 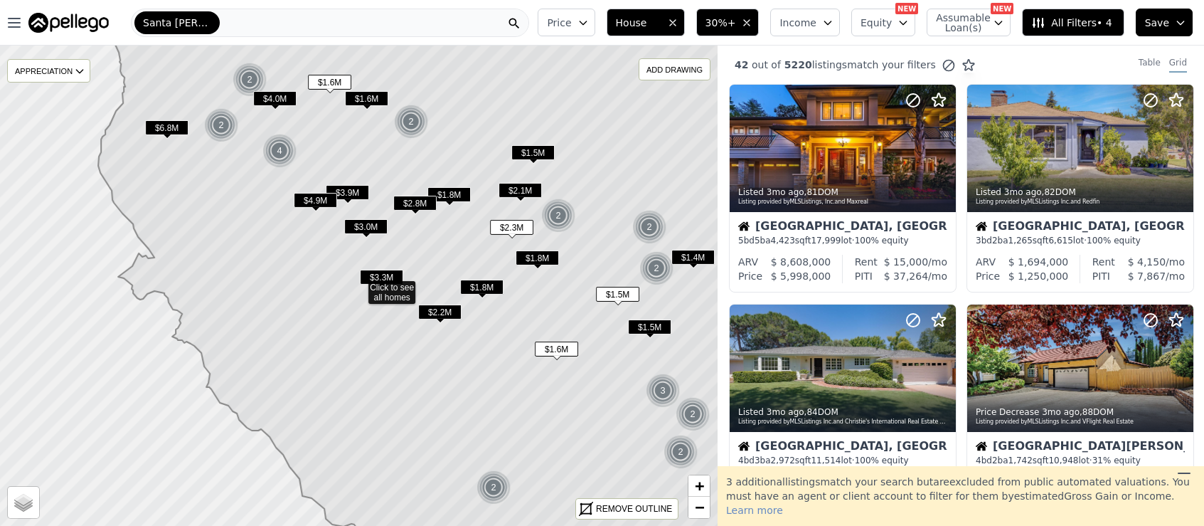 I want to click on div: Listing provided by MLSListings Inc. and Redfin, so click(x=1081, y=202).